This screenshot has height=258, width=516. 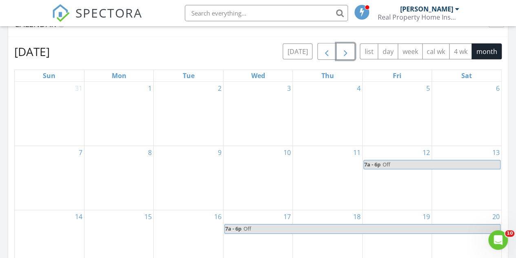 What do you see at coordinates (369, 51) in the screenshot?
I see `button: list` at bounding box center [369, 51].